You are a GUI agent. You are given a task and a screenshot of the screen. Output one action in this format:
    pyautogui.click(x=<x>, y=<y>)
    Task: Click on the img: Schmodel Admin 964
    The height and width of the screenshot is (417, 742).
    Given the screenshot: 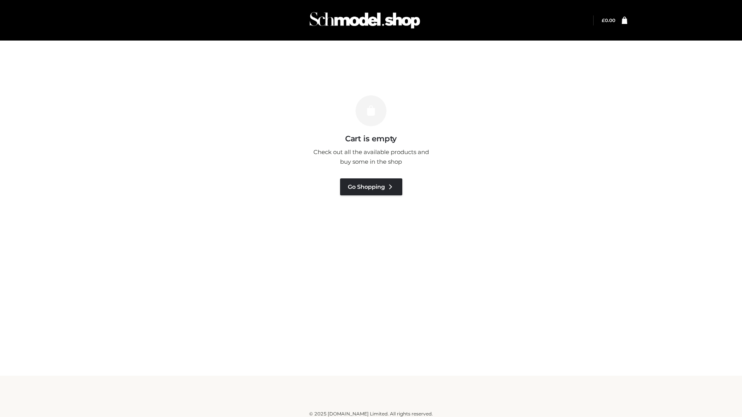 What is the action you would take?
    pyautogui.click(x=365, y=20)
    